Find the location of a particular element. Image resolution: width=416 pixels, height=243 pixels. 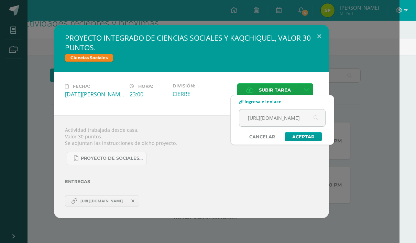

label: Entregas is located at coordinates (192, 181).